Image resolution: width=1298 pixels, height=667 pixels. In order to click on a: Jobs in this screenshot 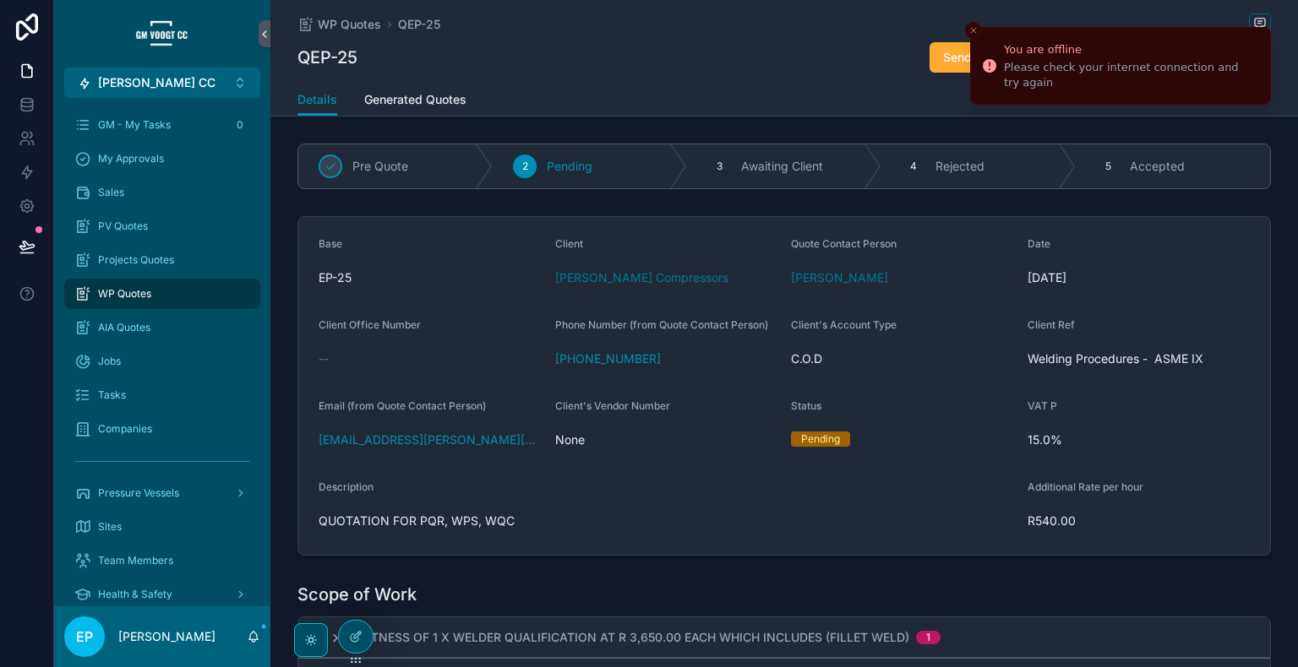, I will do `click(162, 362)`.